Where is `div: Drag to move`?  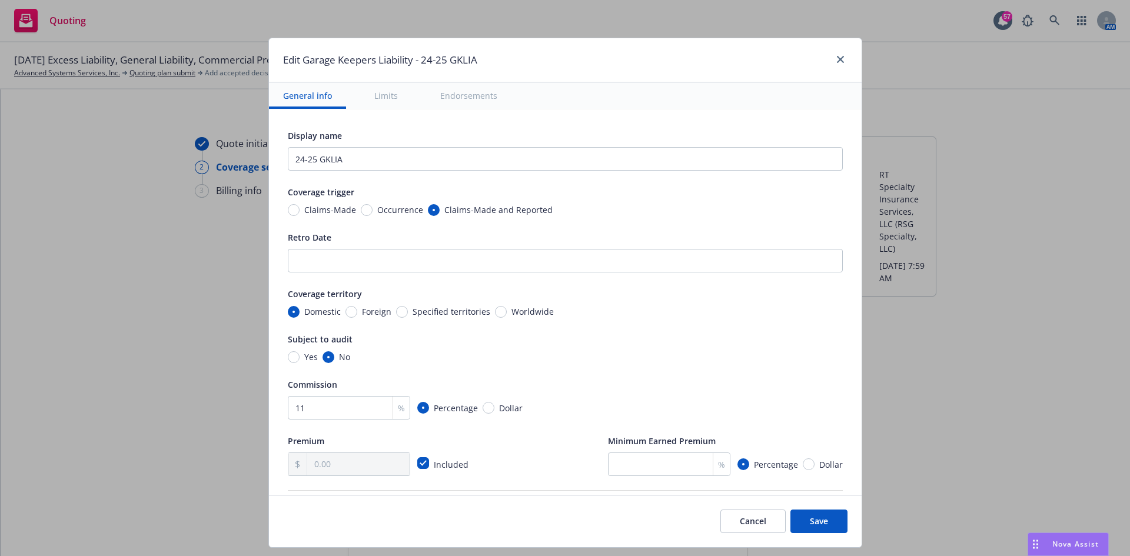
div: Drag to move is located at coordinates (1035, 544).